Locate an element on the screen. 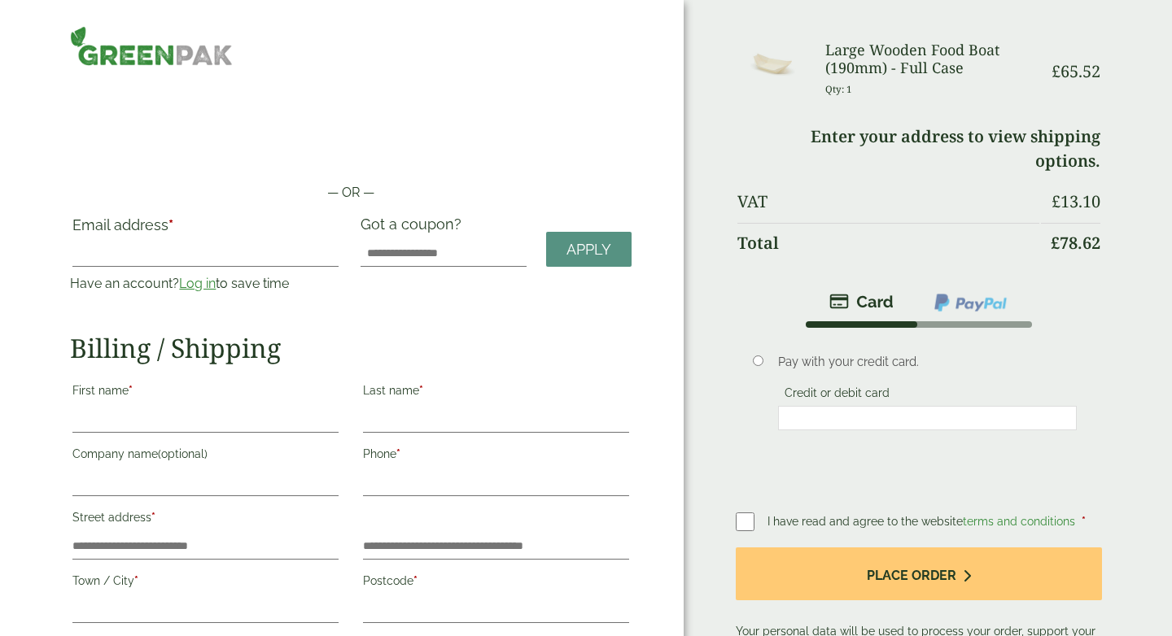 The height and width of the screenshot is (636, 1172). img: stripe.png is located at coordinates (861, 302).